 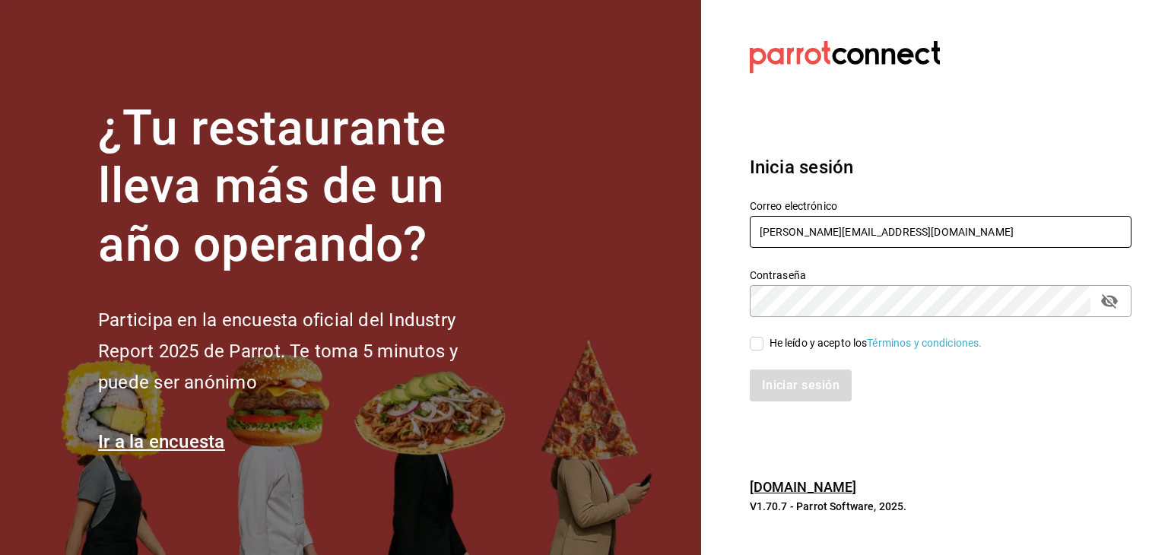 What do you see at coordinates (161, 442) in the screenshot?
I see `a: Ir a la encuesta` at bounding box center [161, 442].